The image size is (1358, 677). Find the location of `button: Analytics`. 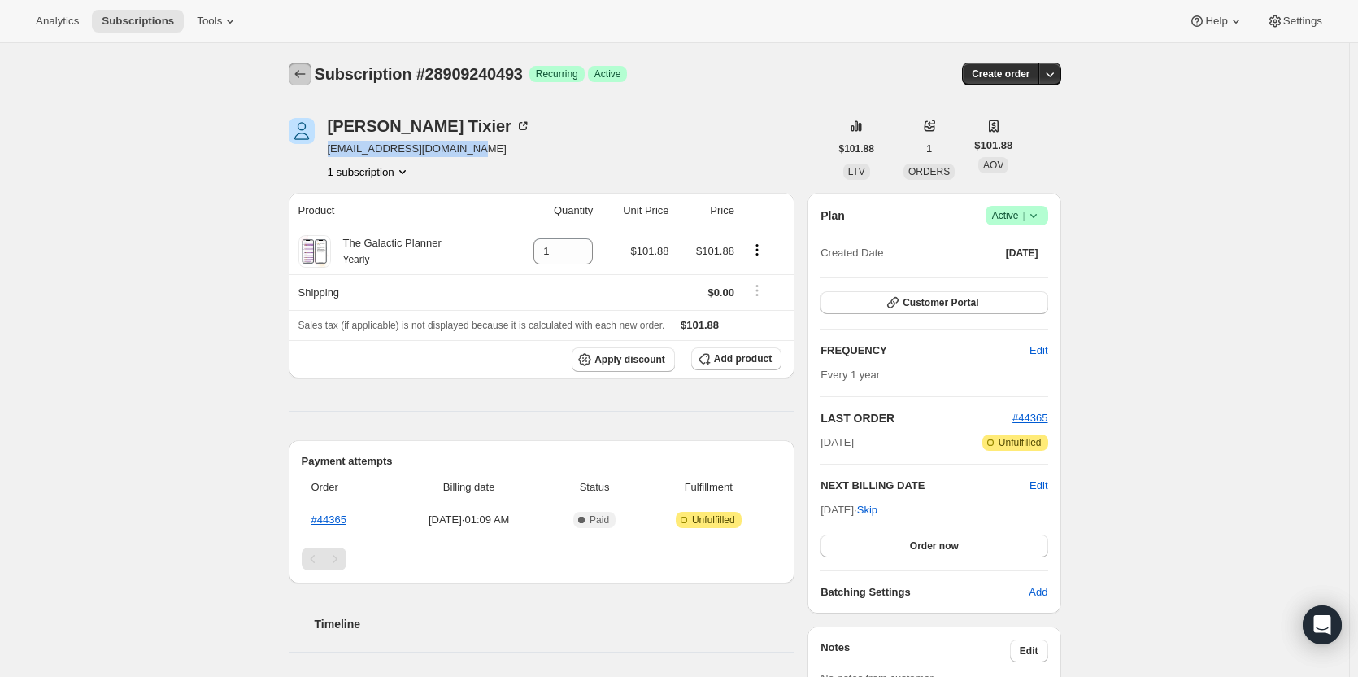

button: Analytics is located at coordinates (57, 21).